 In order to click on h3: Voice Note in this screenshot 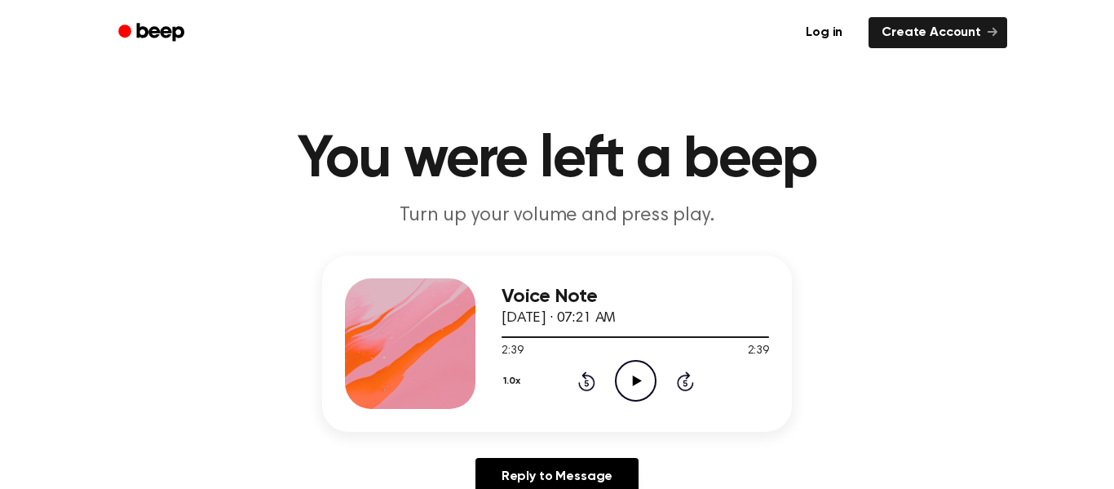, I will do `click(635, 296)`.